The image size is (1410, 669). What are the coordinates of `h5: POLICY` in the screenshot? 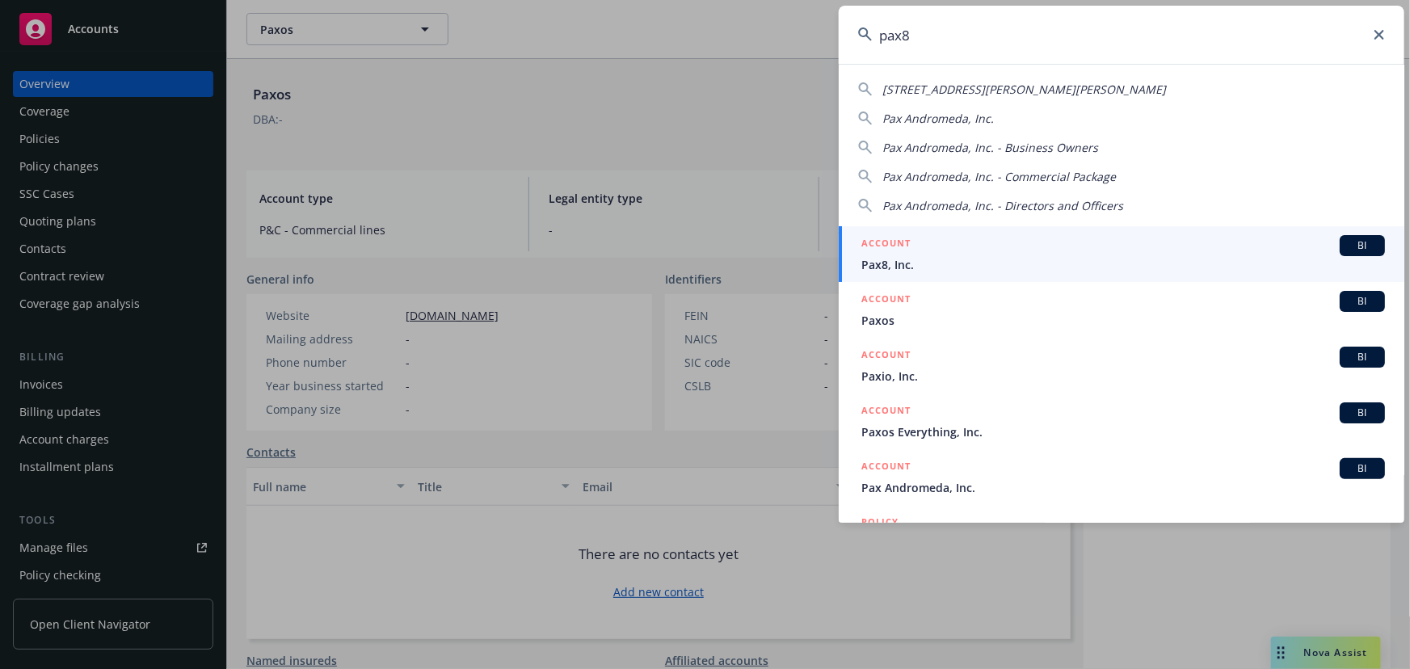 It's located at (880, 522).